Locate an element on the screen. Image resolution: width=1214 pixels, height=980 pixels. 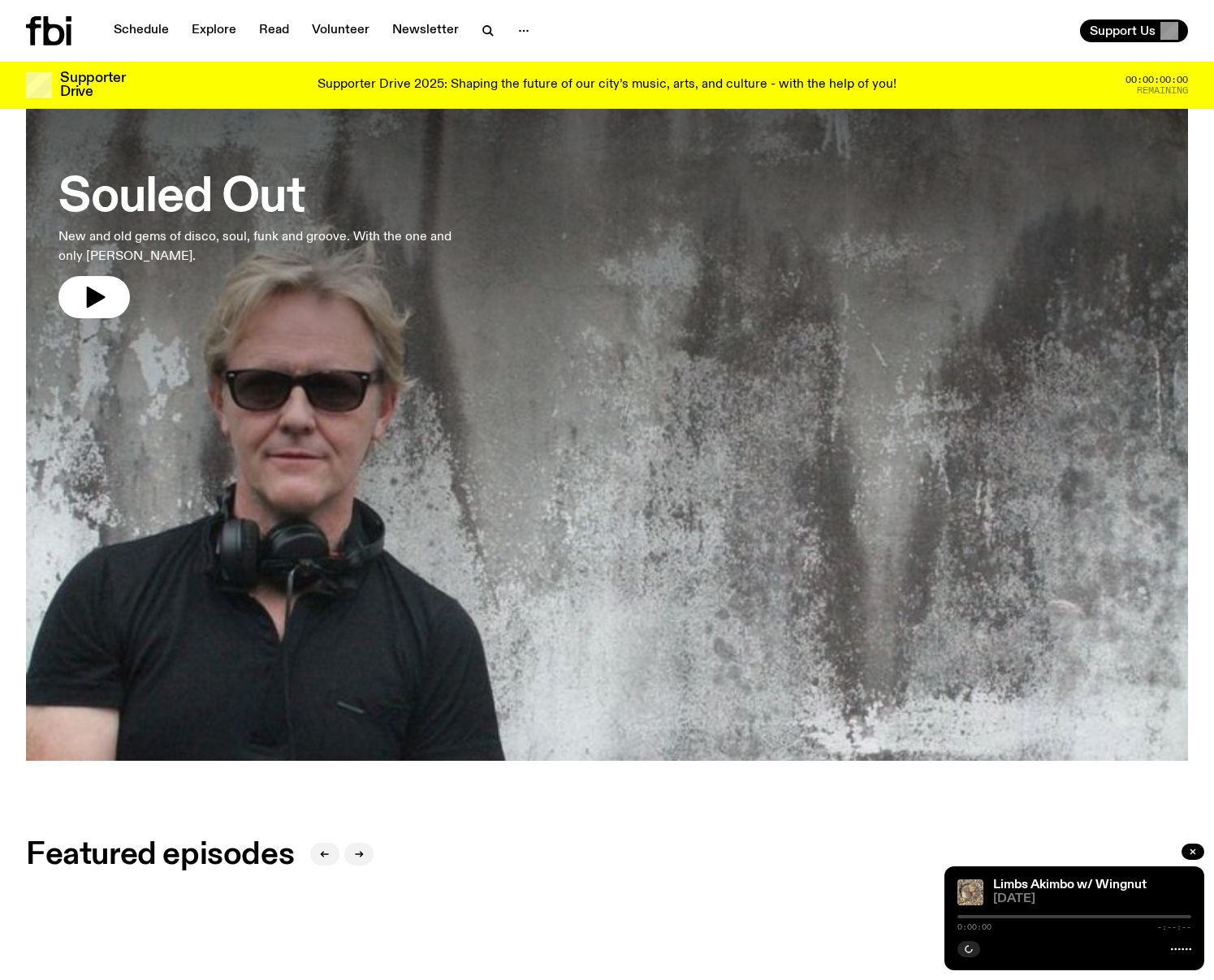
a: Stephen looks directly at the camera, wearing a black tee, black sunglasses and headphones around... is located at coordinates (606, 433).